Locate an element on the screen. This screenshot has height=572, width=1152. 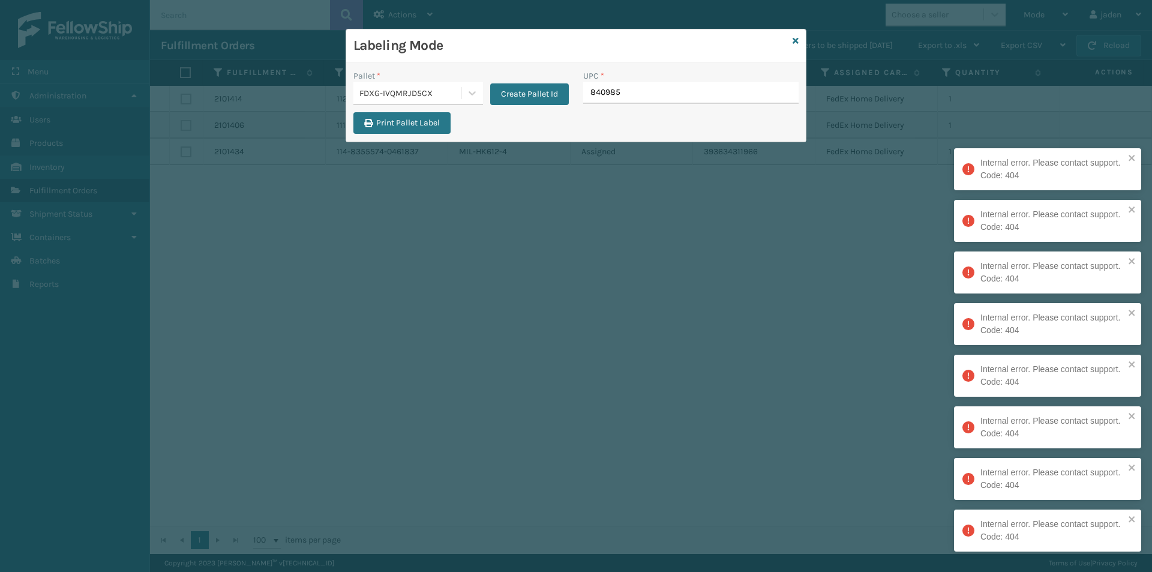
button: Create Pallet Id is located at coordinates (529, 94).